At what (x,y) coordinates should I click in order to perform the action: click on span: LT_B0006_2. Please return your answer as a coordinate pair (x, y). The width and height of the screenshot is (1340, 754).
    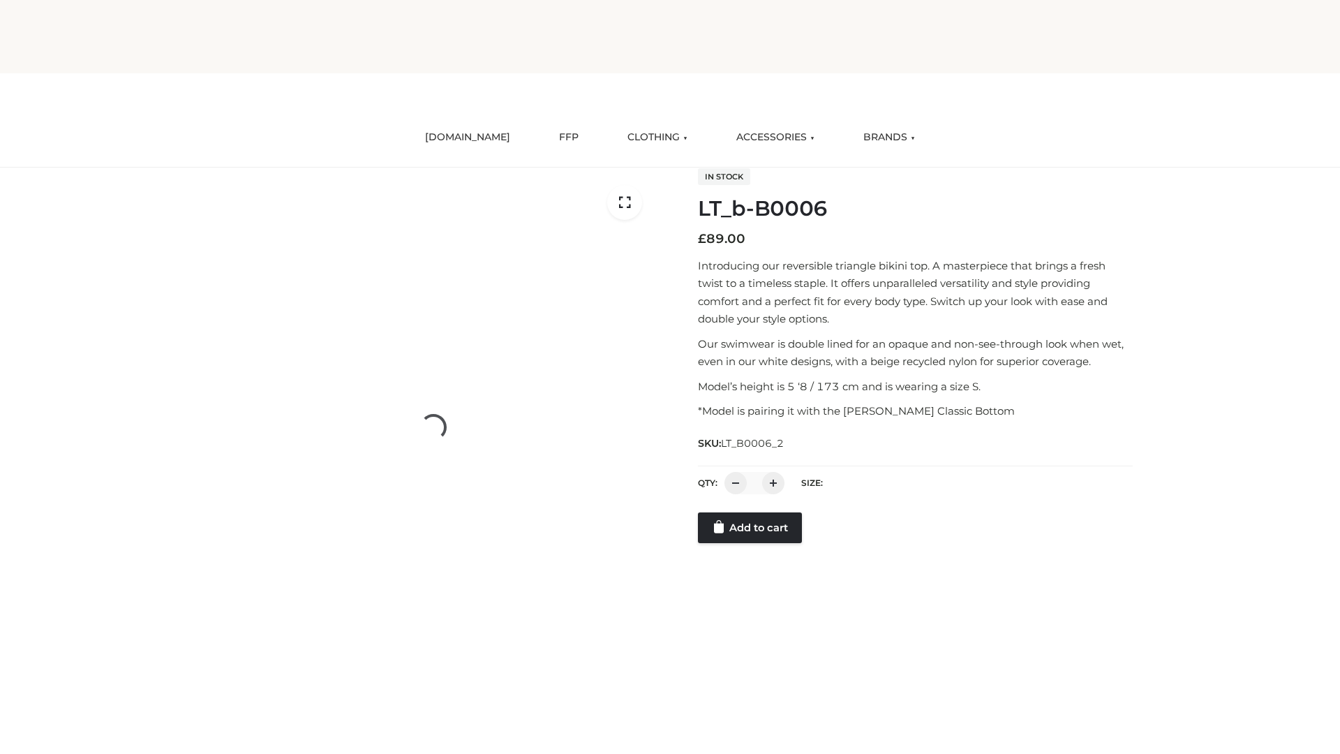
    Looking at the image, I should click on (753, 443).